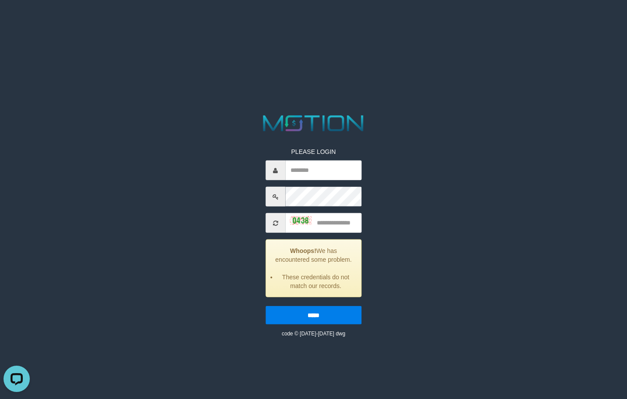 This screenshot has width=627, height=399. Describe the element at coordinates (17, 17) in the screenshot. I see `button: Open LiveChat chat widget` at that location.